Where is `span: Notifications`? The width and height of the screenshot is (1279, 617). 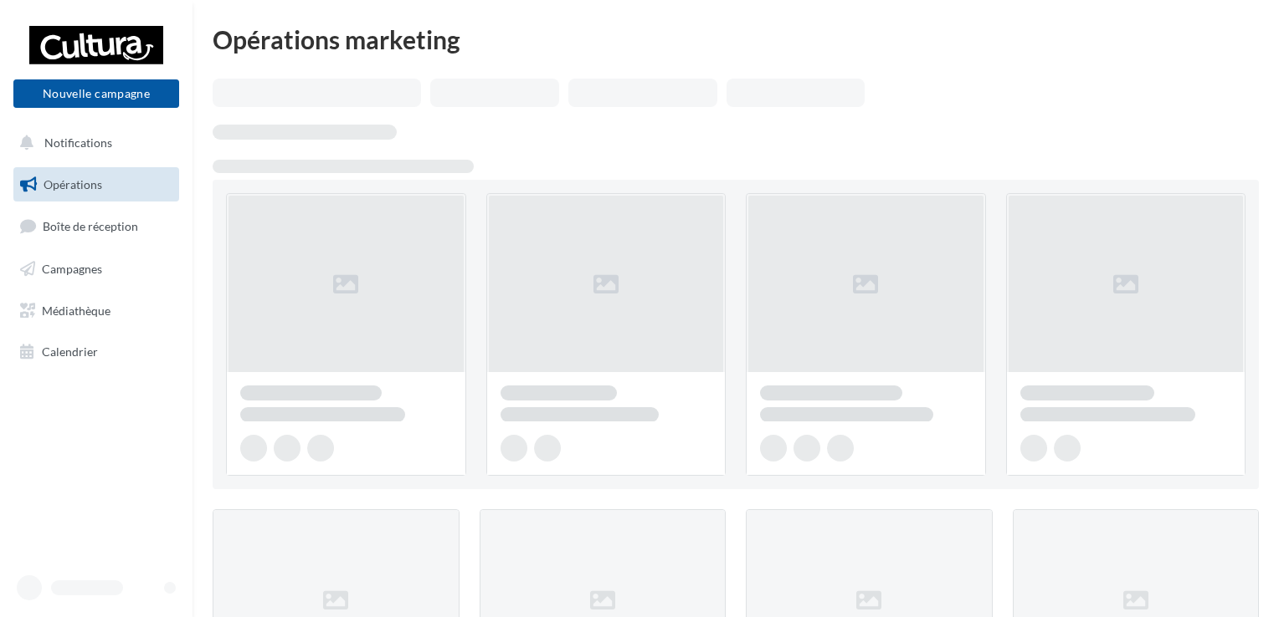
span: Notifications is located at coordinates (78, 142).